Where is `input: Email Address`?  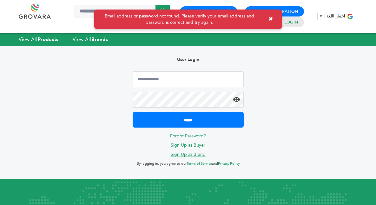
input: Email Address is located at coordinates (188, 79).